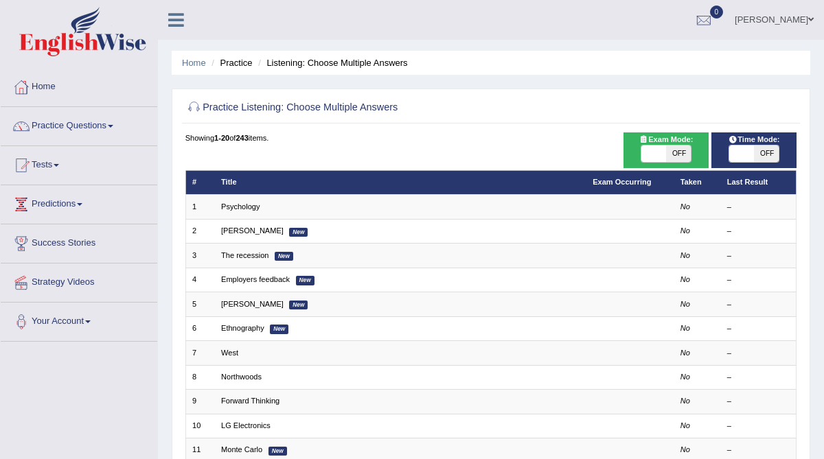 The image size is (824, 459). Describe the element at coordinates (375, 108) in the screenshot. I see `h2: Practice Listening: Choose Multiple Answers` at that location.